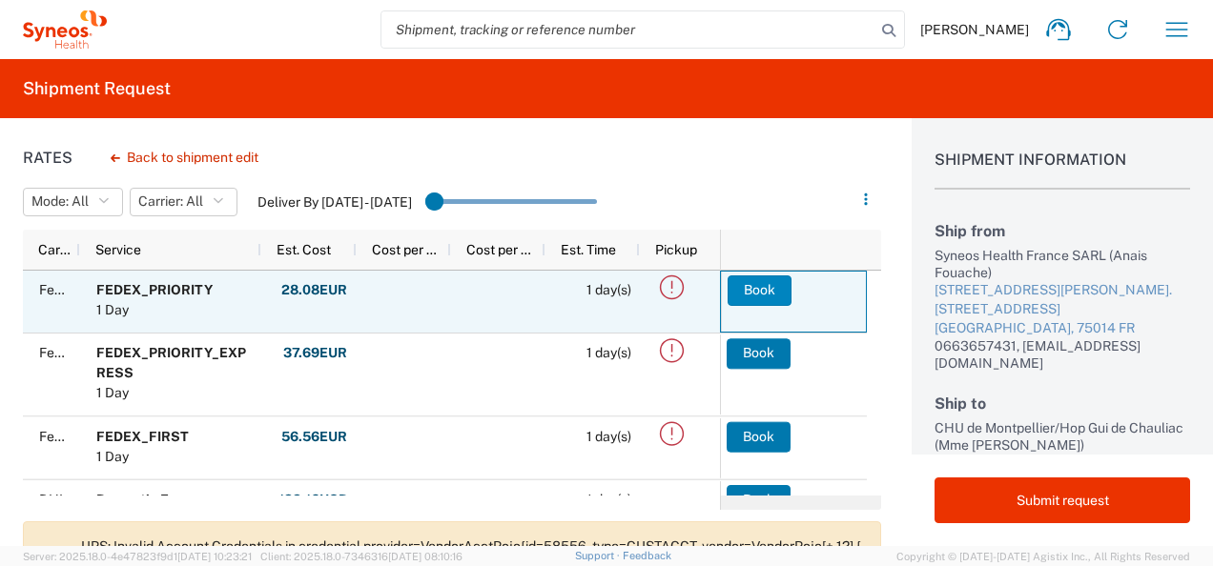 The height and width of the screenshot is (566, 1213). I want to click on button: Carrier: All, so click(183, 202).